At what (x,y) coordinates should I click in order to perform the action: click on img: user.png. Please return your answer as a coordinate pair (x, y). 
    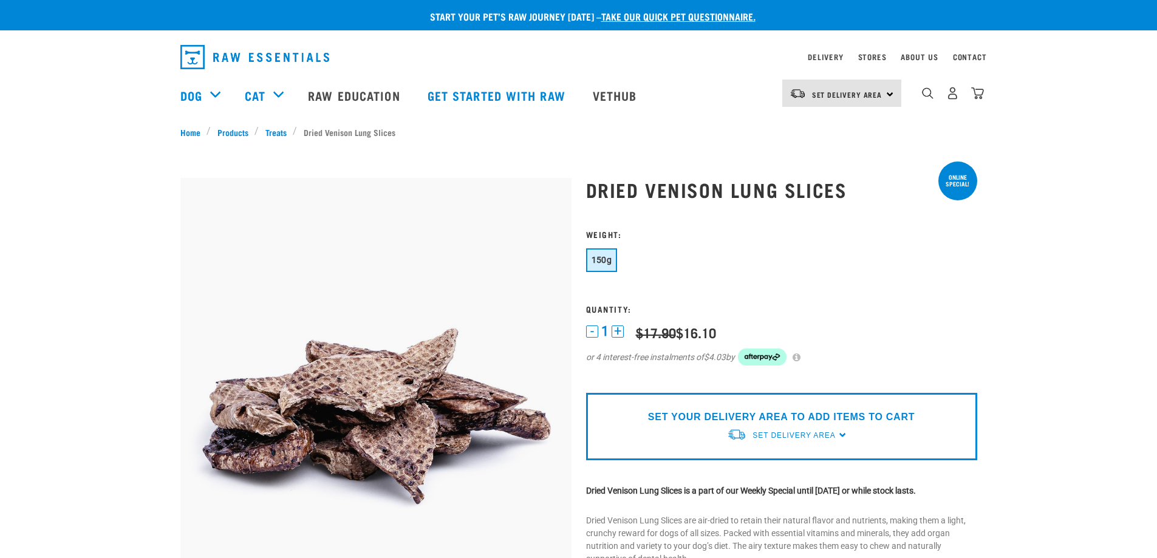
    Looking at the image, I should click on (952, 93).